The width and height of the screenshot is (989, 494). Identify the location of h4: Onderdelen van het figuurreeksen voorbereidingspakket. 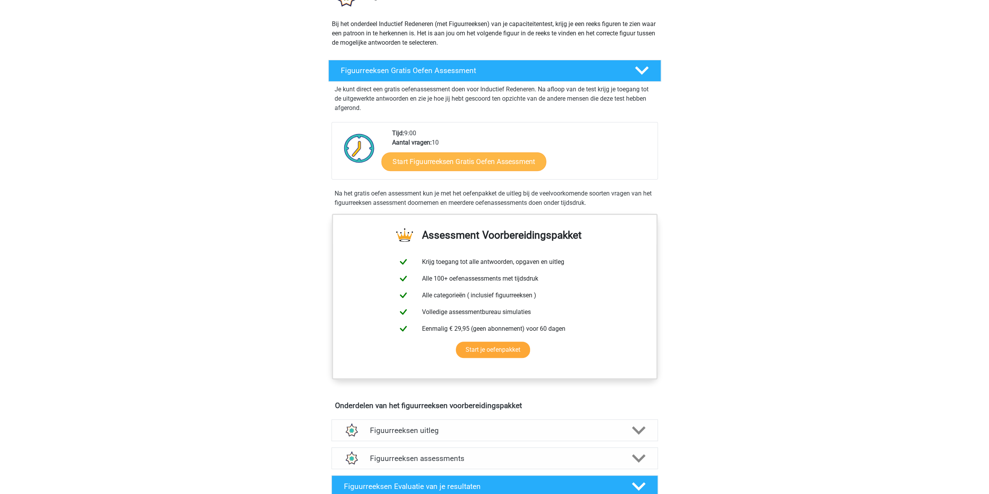
(495, 406).